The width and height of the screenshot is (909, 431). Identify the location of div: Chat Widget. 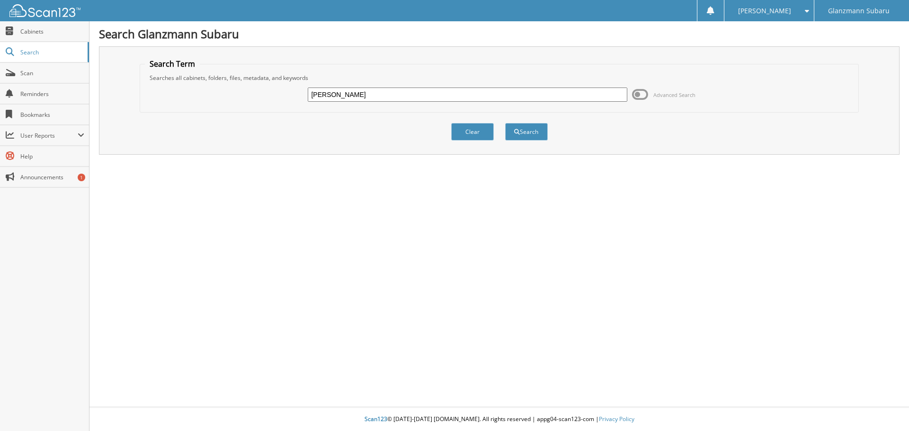
(885, 408).